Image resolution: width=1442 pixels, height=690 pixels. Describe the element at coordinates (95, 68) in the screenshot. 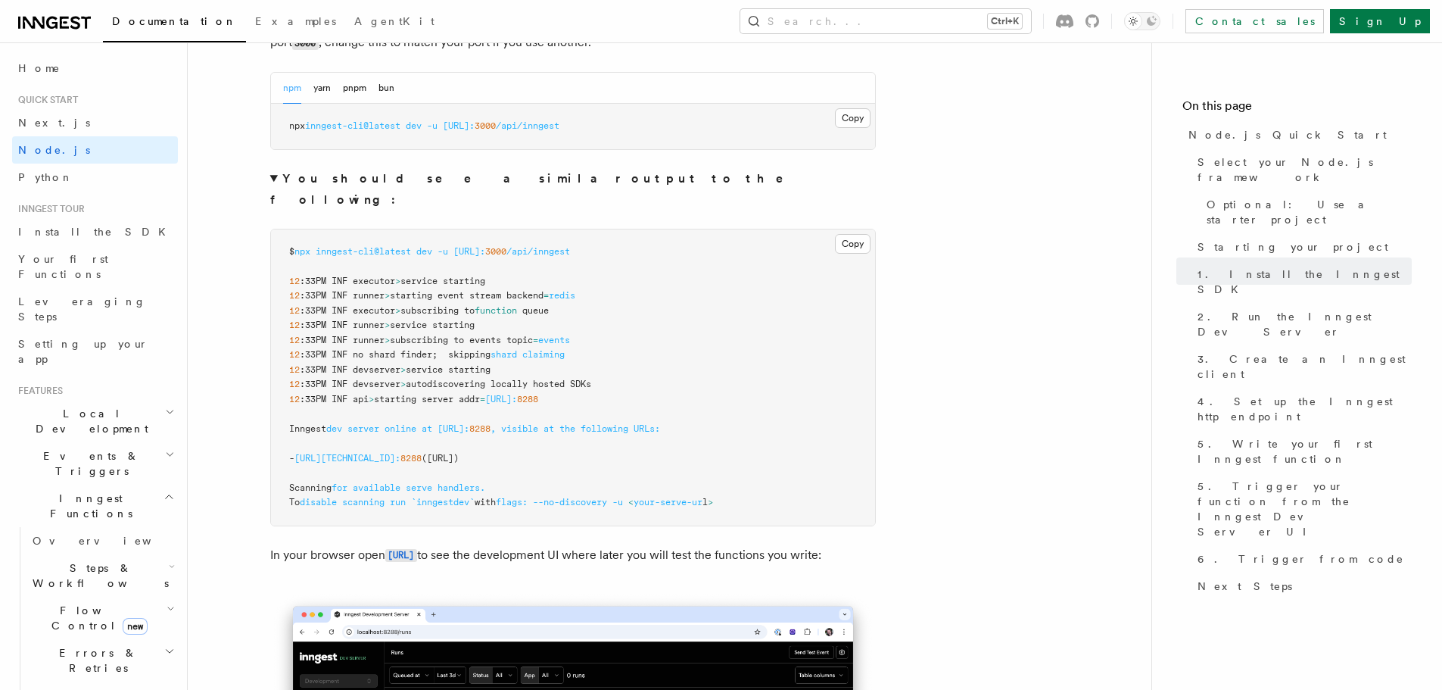

I see `a: Home` at that location.